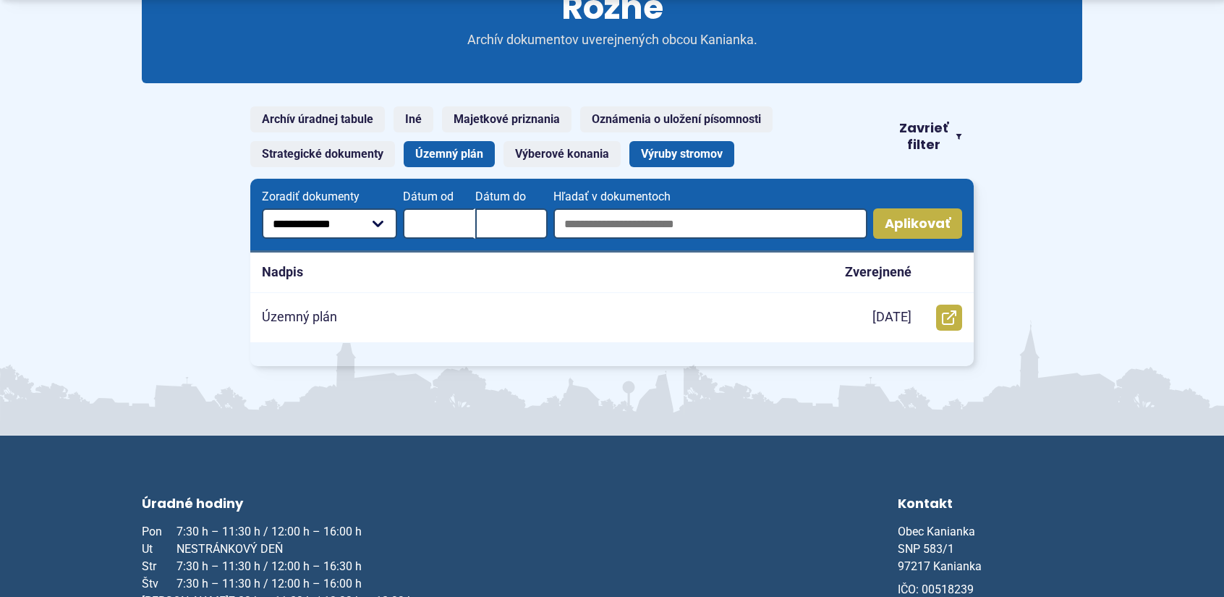 The height and width of the screenshot is (597, 1224). What do you see at coordinates (159, 584) in the screenshot?
I see `span: Štv` at bounding box center [159, 584].